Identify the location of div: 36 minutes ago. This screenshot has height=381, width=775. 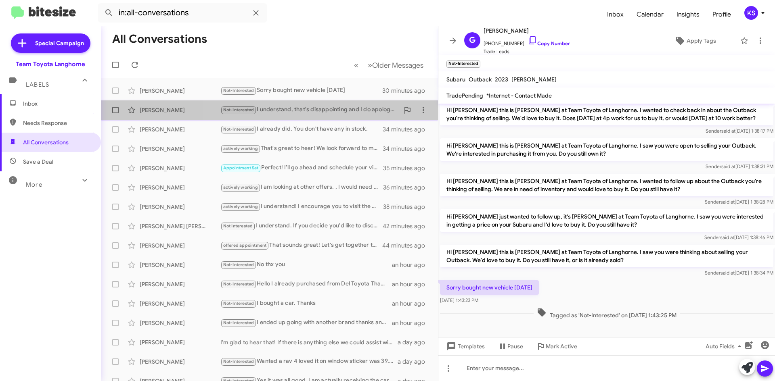
(407, 188).